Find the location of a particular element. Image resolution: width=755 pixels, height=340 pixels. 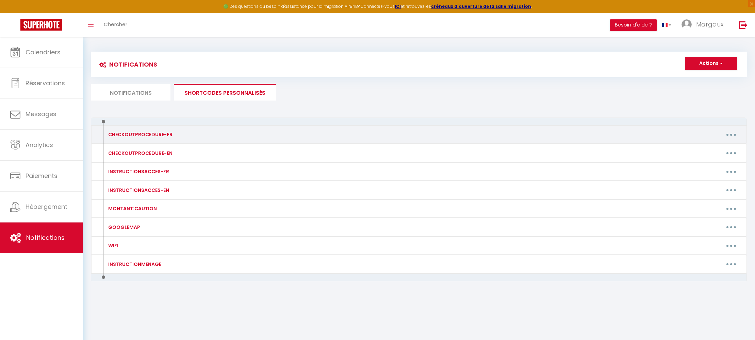

img: logout is located at coordinates (743, 25).